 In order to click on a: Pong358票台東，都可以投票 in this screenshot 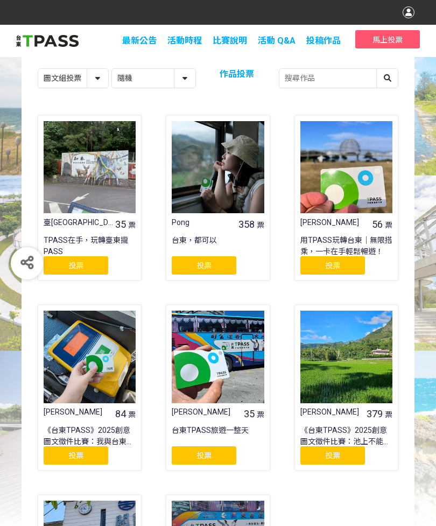, I will do `click(217, 197)`.